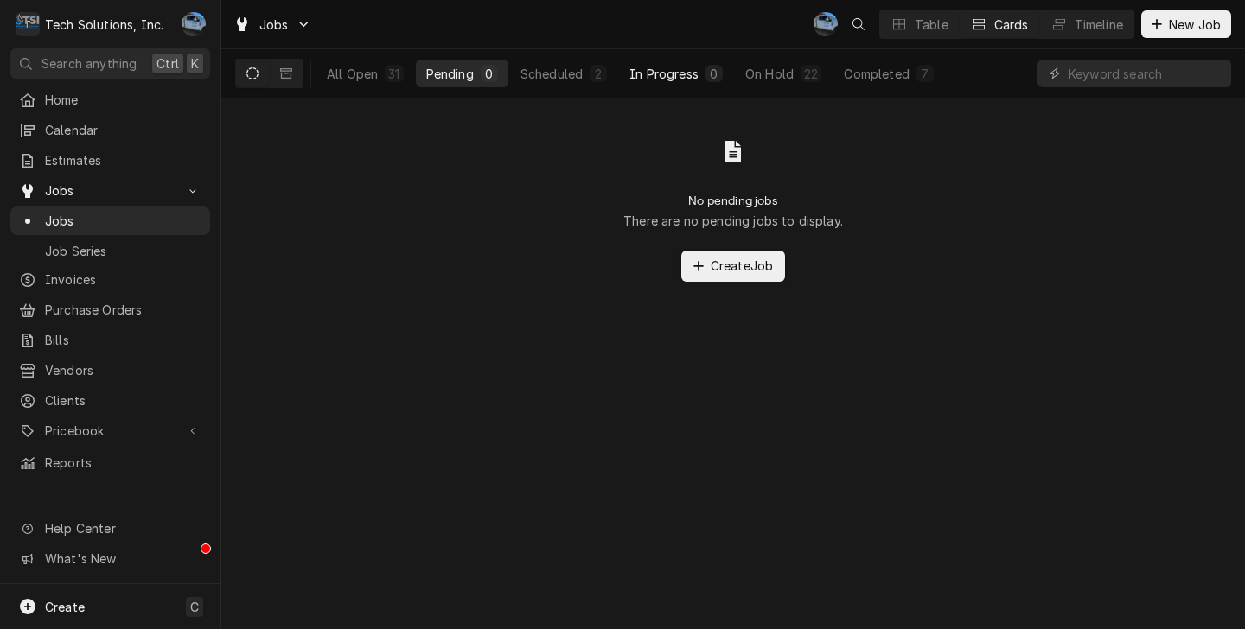  I want to click on a: Purchase Orders, so click(110, 309).